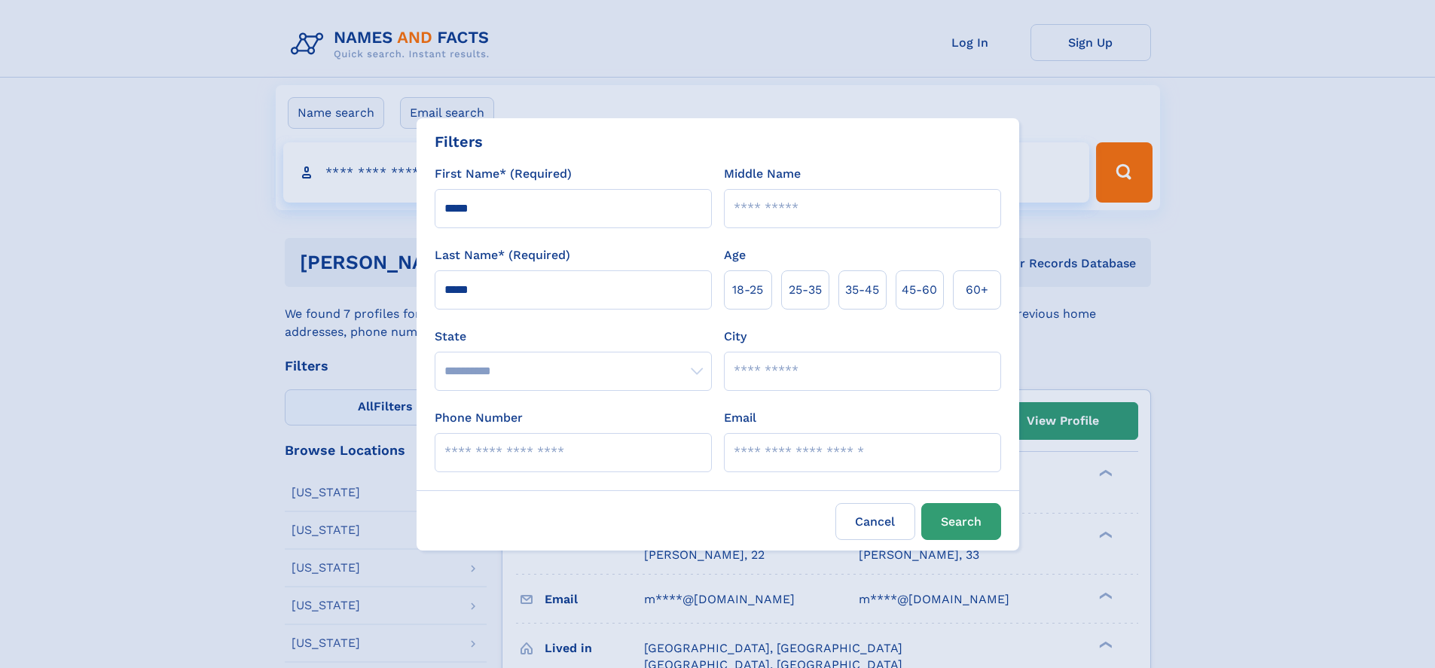 This screenshot has height=668, width=1435. What do you see at coordinates (740, 418) in the screenshot?
I see `label: Email` at bounding box center [740, 418].